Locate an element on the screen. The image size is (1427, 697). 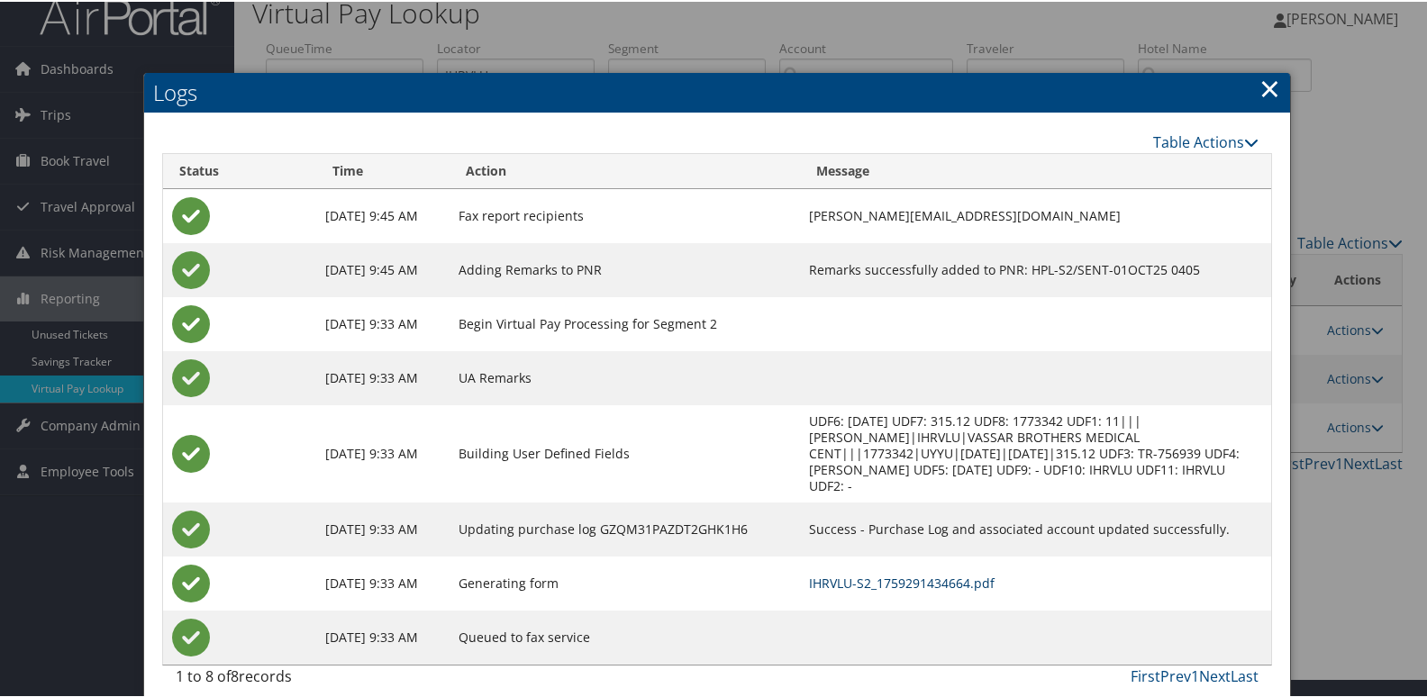
span: 8 is located at coordinates (234, 675).